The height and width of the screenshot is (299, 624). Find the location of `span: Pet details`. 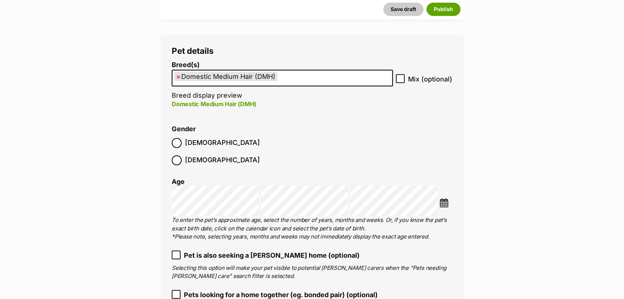

span: Pet details is located at coordinates (193, 51).